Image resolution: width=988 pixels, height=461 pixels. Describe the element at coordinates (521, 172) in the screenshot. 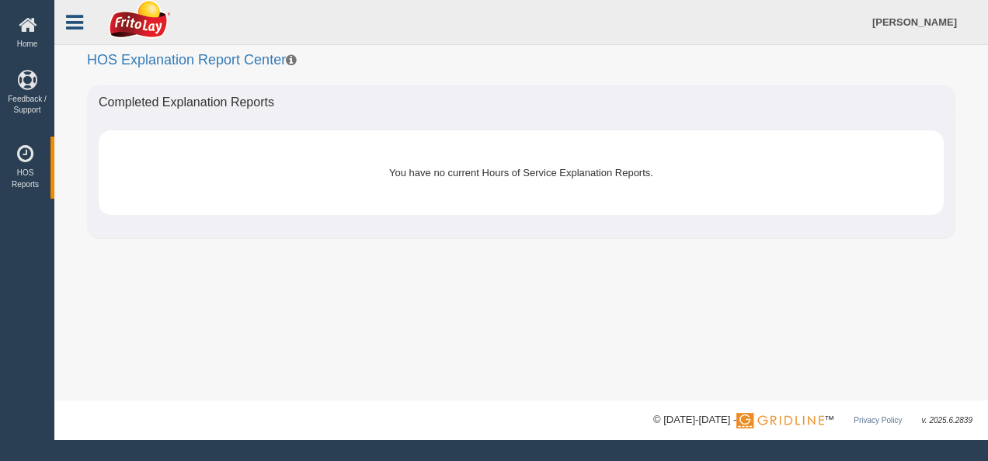

I see `div: You have no current Hours of Service Explanation Reports.` at that location.